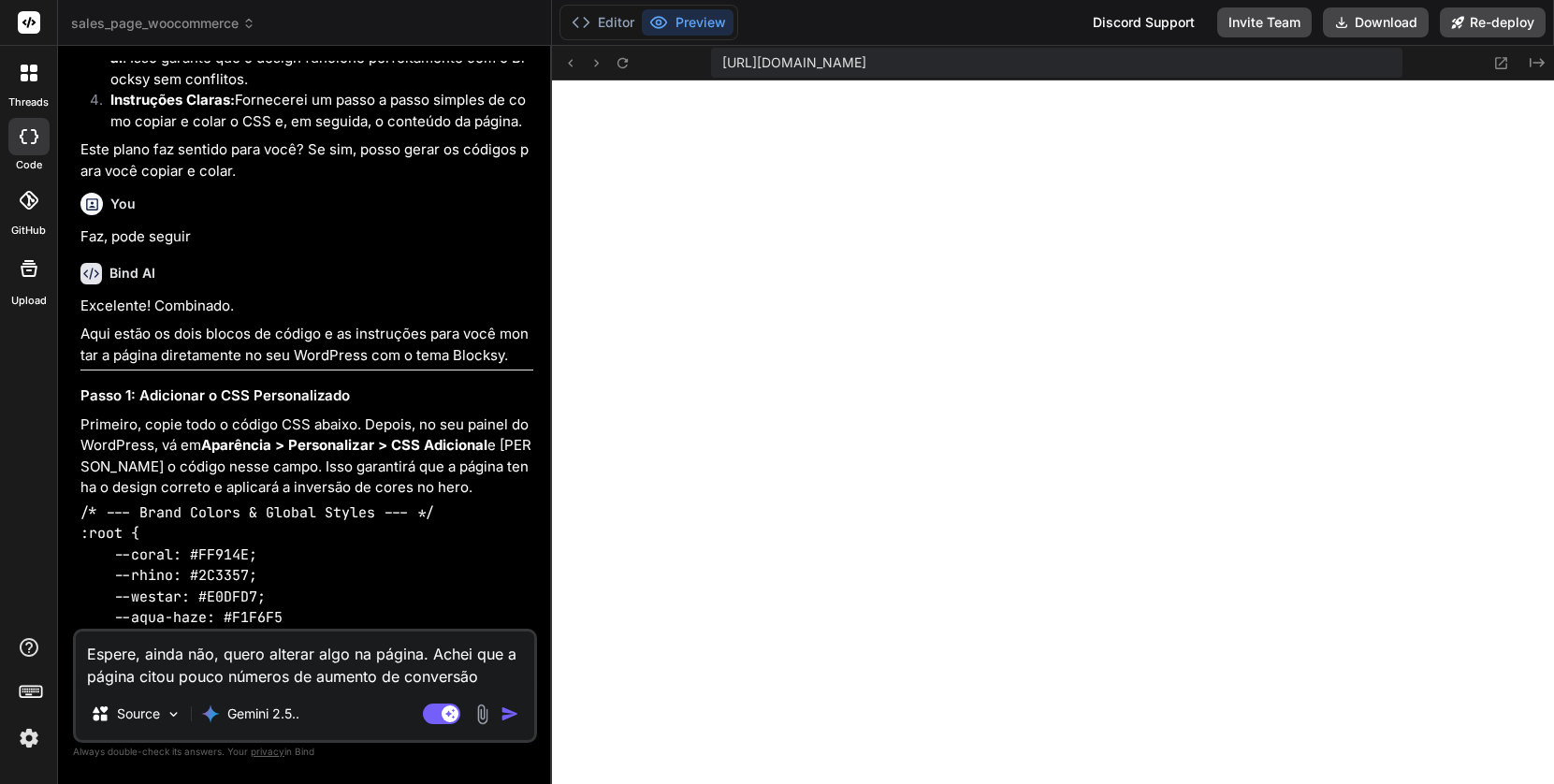  Describe the element at coordinates (28, 230) in the screenshot. I see `label: GitHub` at that location.